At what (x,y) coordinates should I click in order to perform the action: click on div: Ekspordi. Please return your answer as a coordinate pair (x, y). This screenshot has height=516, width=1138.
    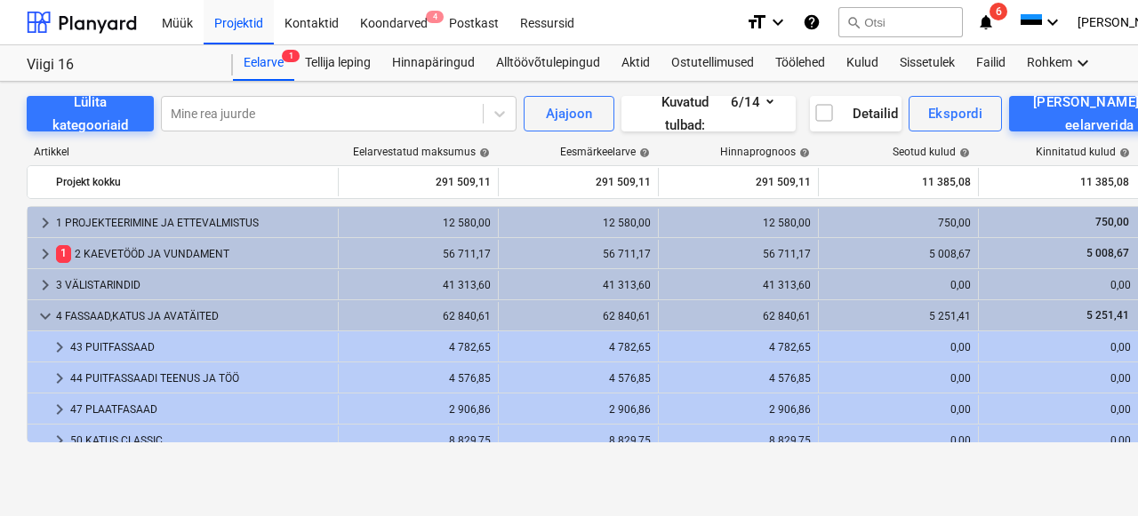
    Looking at the image, I should click on (954, 114).